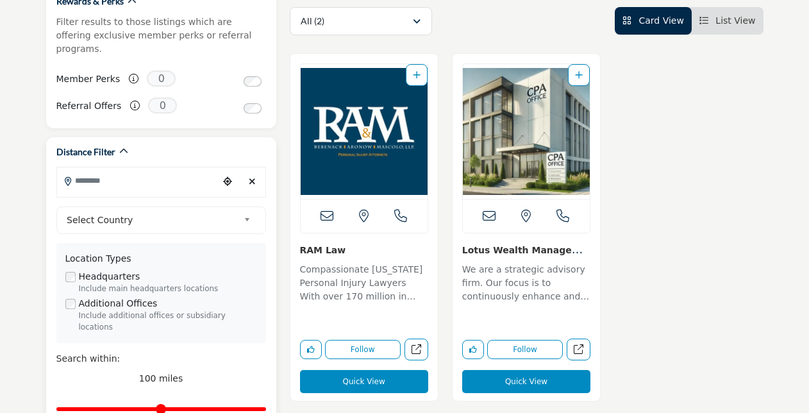  Describe the element at coordinates (361, 21) in the screenshot. I see `button: All (2)` at that location.